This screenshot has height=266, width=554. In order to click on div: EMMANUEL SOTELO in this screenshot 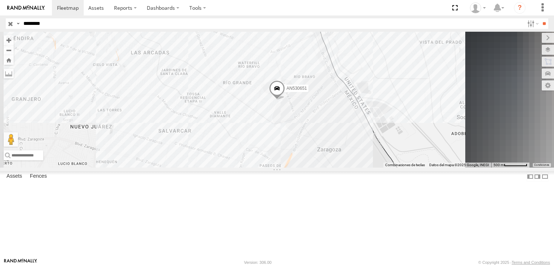, I will do `click(478, 8)`.